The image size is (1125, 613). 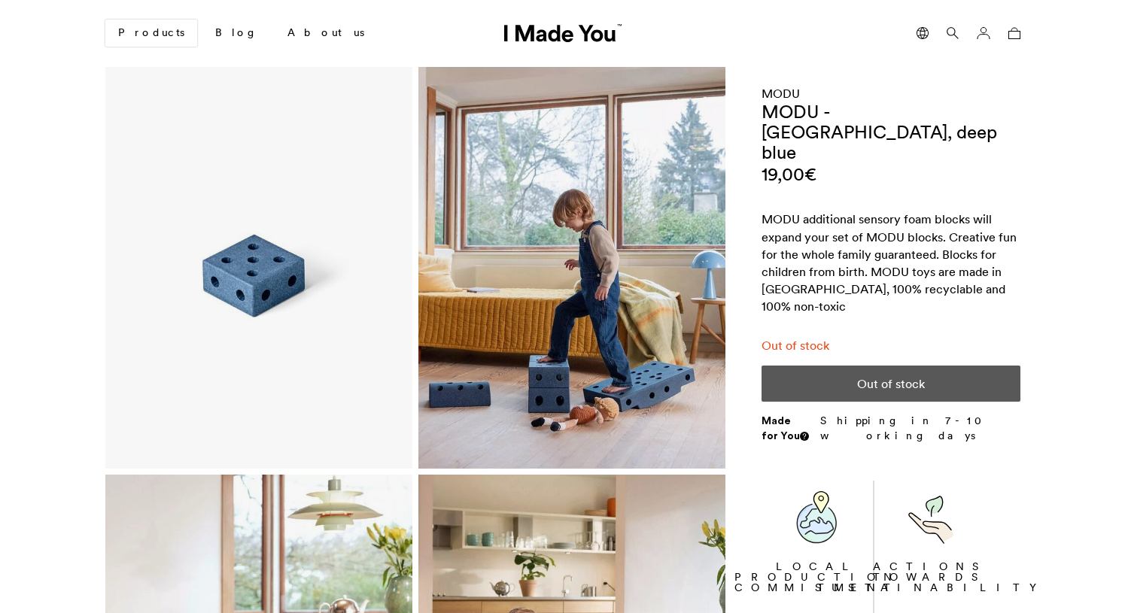 I want to click on p: ACTIONS TOWARDS SUSTAINABILITY, so click(x=930, y=577).